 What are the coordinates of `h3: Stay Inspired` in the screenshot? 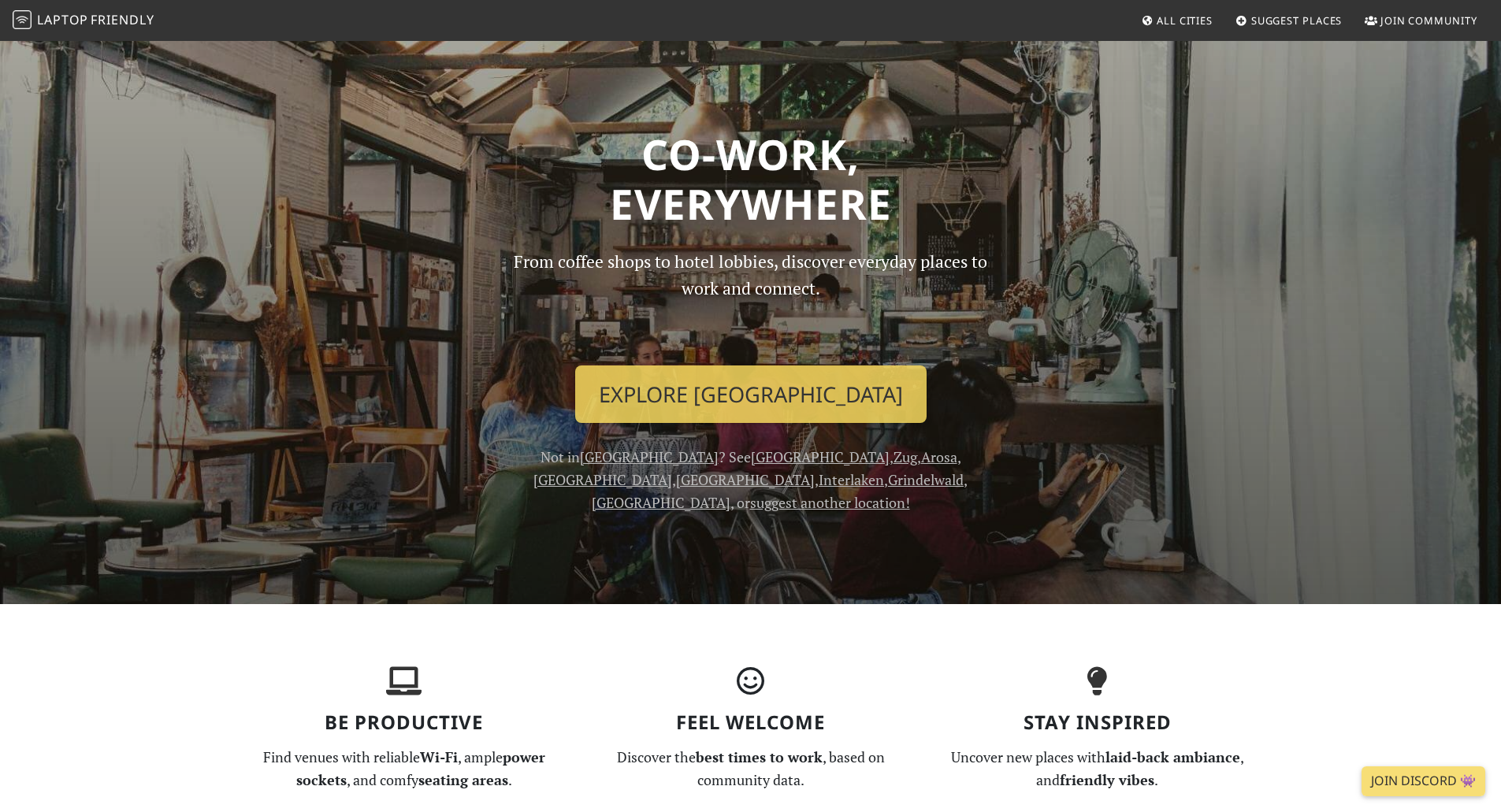 It's located at (1098, 722).